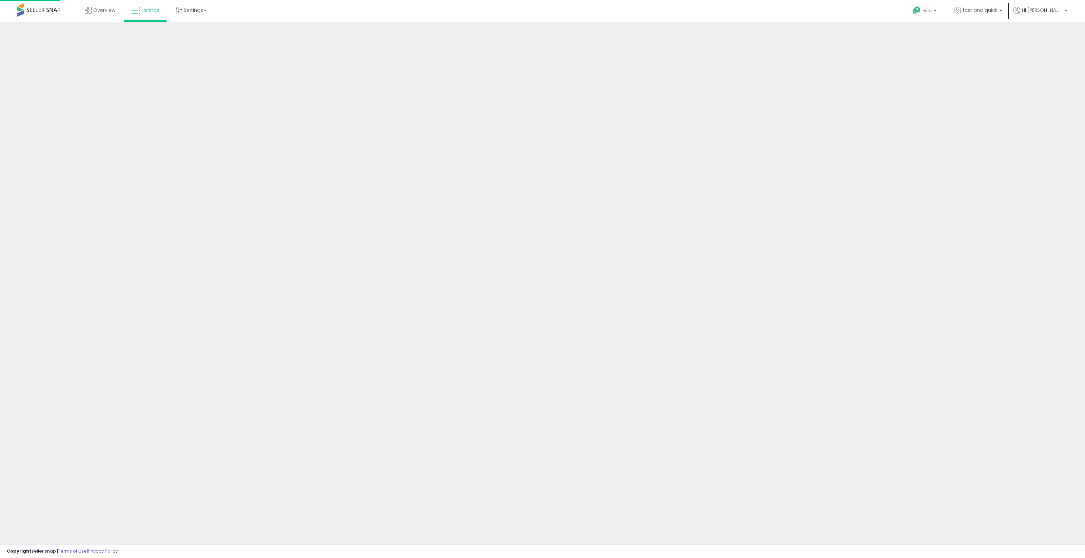 This screenshot has width=1085, height=558. What do you see at coordinates (927, 11) in the screenshot?
I see `span: Help` at bounding box center [927, 11].